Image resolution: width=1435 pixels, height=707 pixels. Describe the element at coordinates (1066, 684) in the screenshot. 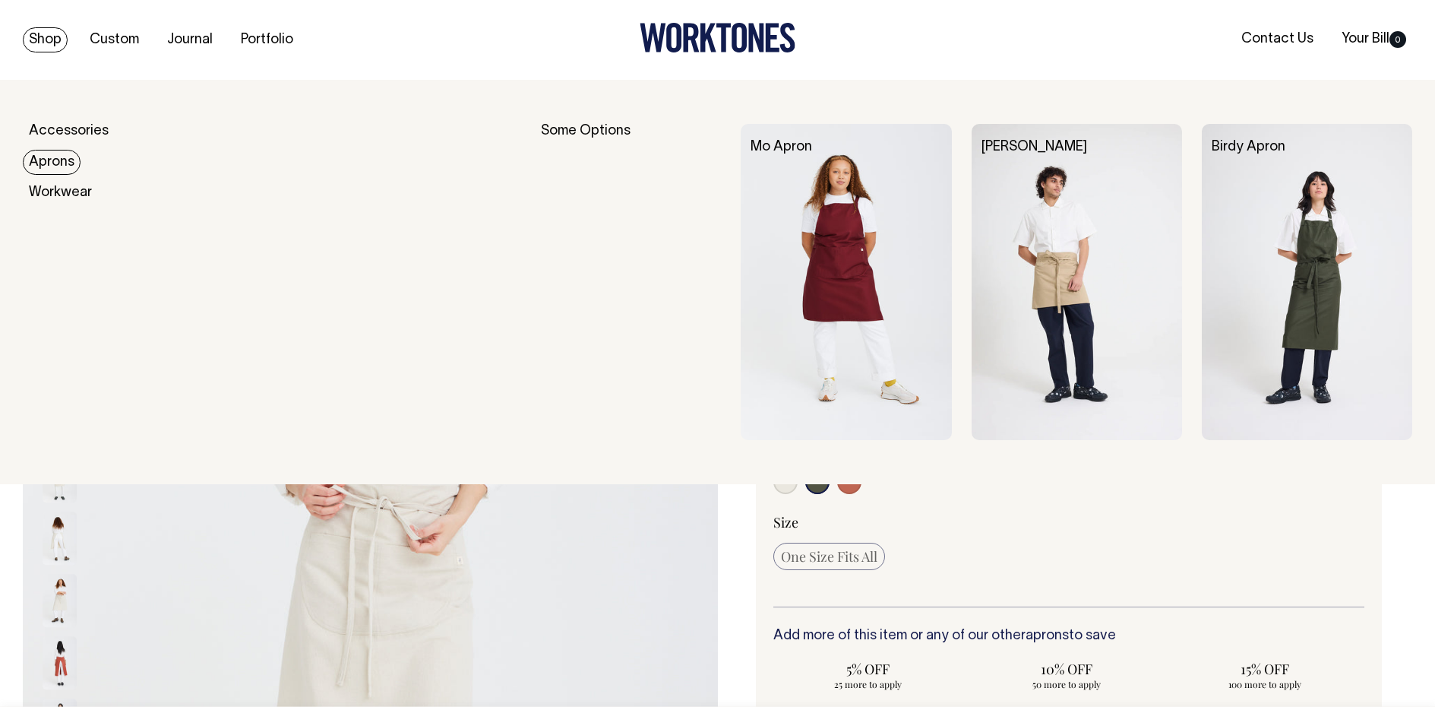

I see `span: 50 more to apply` at that location.